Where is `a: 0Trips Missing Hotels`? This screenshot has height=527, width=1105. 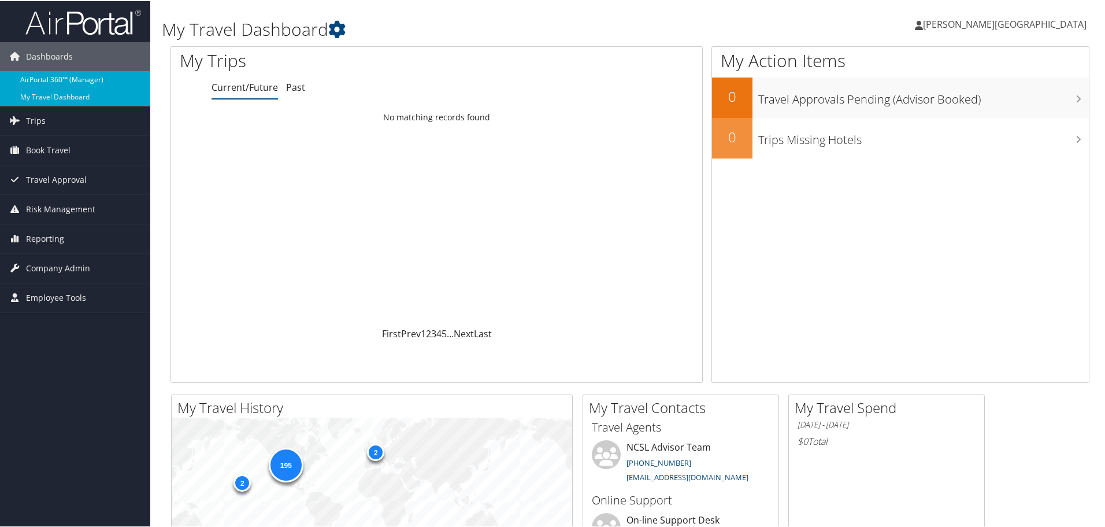
a: 0Trips Missing Hotels is located at coordinates (901, 137).